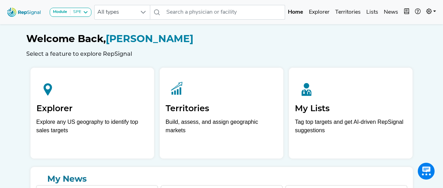 The image size is (443, 188). I want to click on h2: My Lists, so click(351, 108).